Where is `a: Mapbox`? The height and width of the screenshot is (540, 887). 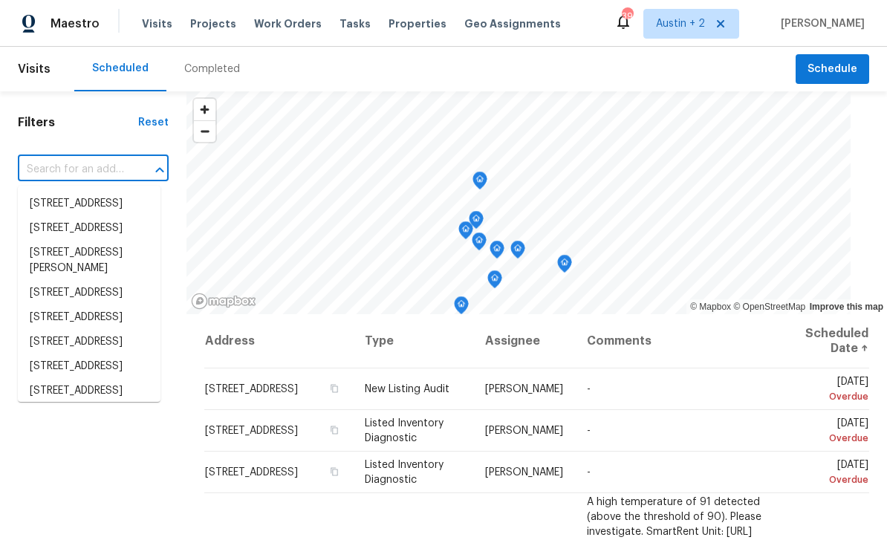 a: Mapbox is located at coordinates (710, 307).